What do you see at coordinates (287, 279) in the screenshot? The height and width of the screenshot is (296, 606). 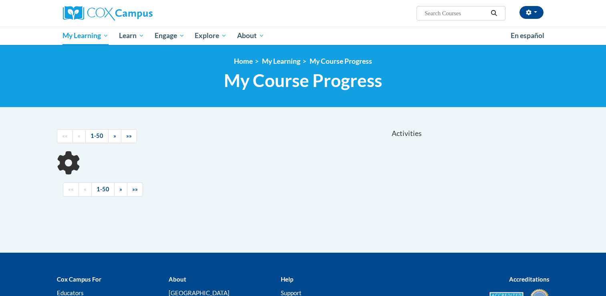 I see `b: Help` at bounding box center [287, 279].